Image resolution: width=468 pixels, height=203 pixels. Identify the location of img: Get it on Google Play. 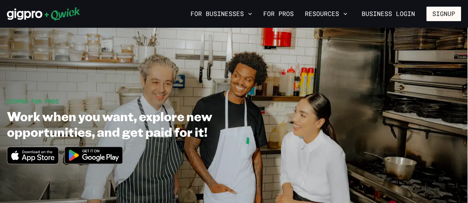
(94, 155).